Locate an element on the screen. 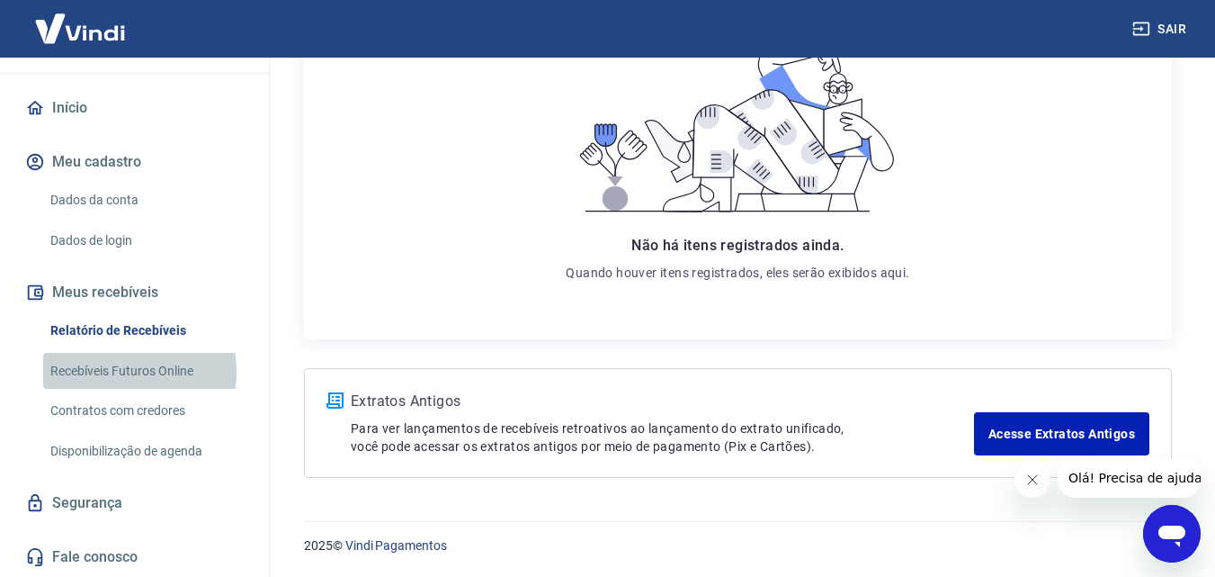 Image resolution: width=1215 pixels, height=577 pixels. a: Relatório de Recebíveis is located at coordinates (145, 330).